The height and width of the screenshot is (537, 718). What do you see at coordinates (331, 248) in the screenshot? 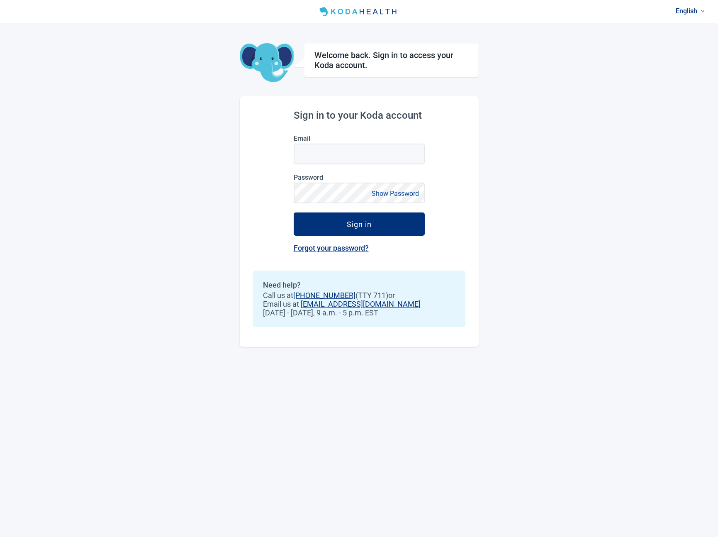
I see `a: Forgot your password?` at bounding box center [331, 248].